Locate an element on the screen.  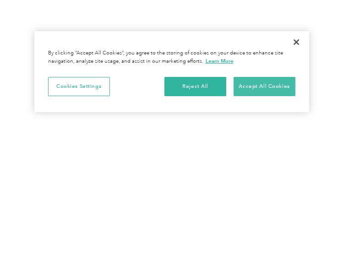
div: Privacy is located at coordinates (171, 71).